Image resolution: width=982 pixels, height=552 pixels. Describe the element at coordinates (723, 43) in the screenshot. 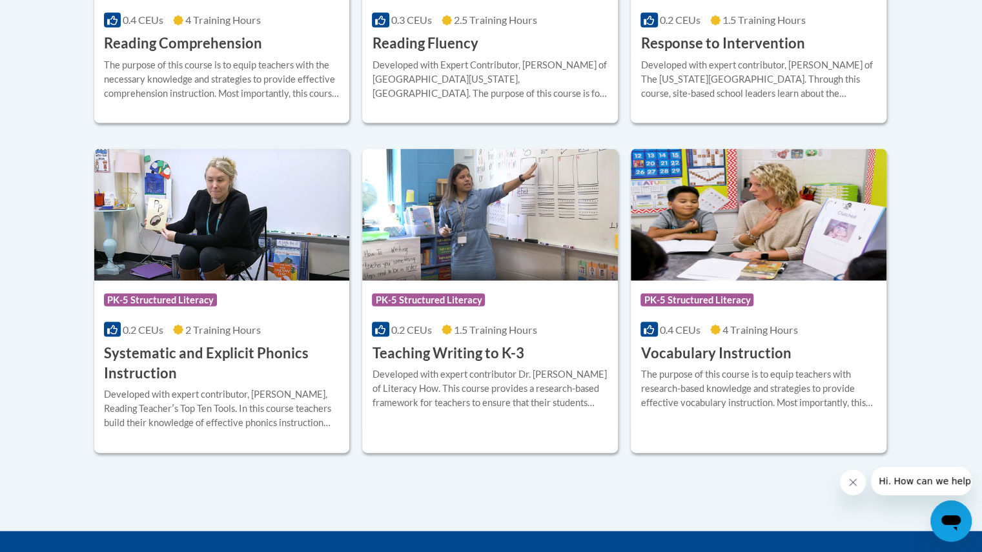

I see `h3: Response to Intervention` at that location.